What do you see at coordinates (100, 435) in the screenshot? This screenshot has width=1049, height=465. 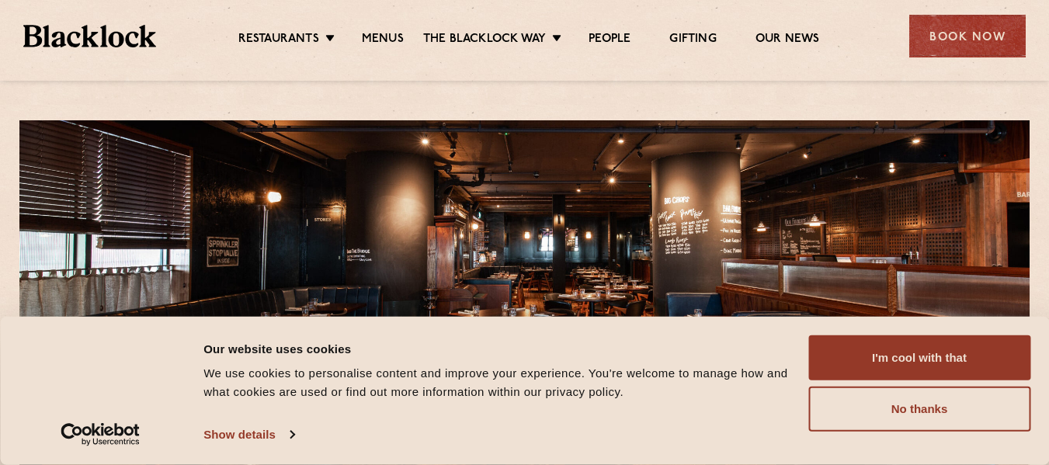 I see `a: Usercentrics Cookiebot - opens in a new window` at bounding box center [100, 435].